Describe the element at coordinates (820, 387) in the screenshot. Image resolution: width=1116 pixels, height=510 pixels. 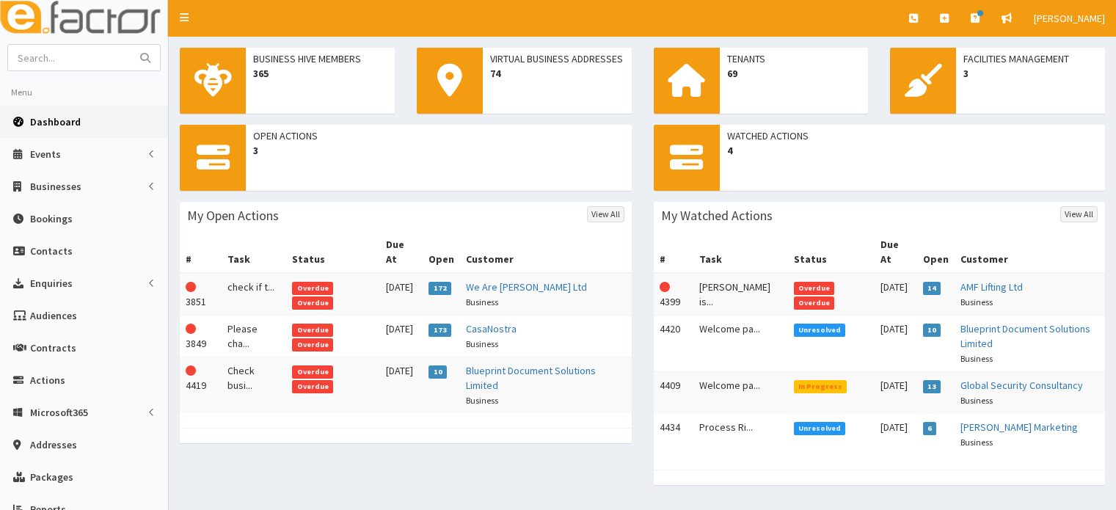
I see `span: In Progress` at that location.